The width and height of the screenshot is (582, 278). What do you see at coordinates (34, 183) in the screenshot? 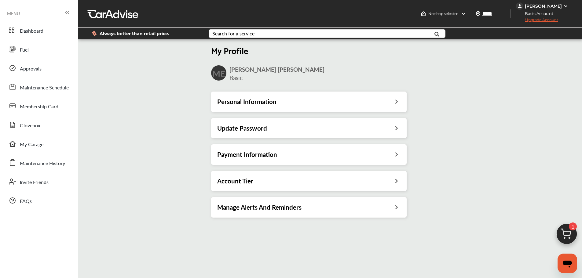
I see `span: Invite Friends` at bounding box center [34, 183].